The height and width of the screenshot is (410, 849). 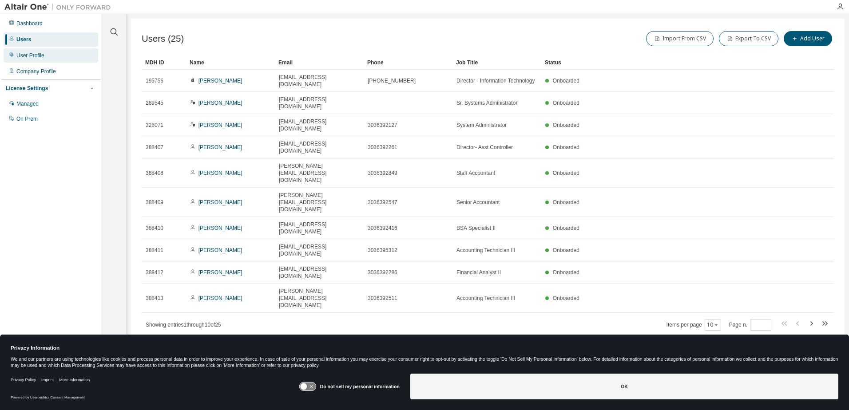 What do you see at coordinates (749, 39) in the screenshot?
I see `button: Export To CSV` at bounding box center [749, 39].